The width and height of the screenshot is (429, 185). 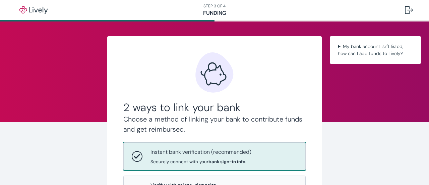 What do you see at coordinates (375, 50) in the screenshot?
I see `summary: My bank account isn't listed, how can I add funds to Lively?` at bounding box center [375, 50].